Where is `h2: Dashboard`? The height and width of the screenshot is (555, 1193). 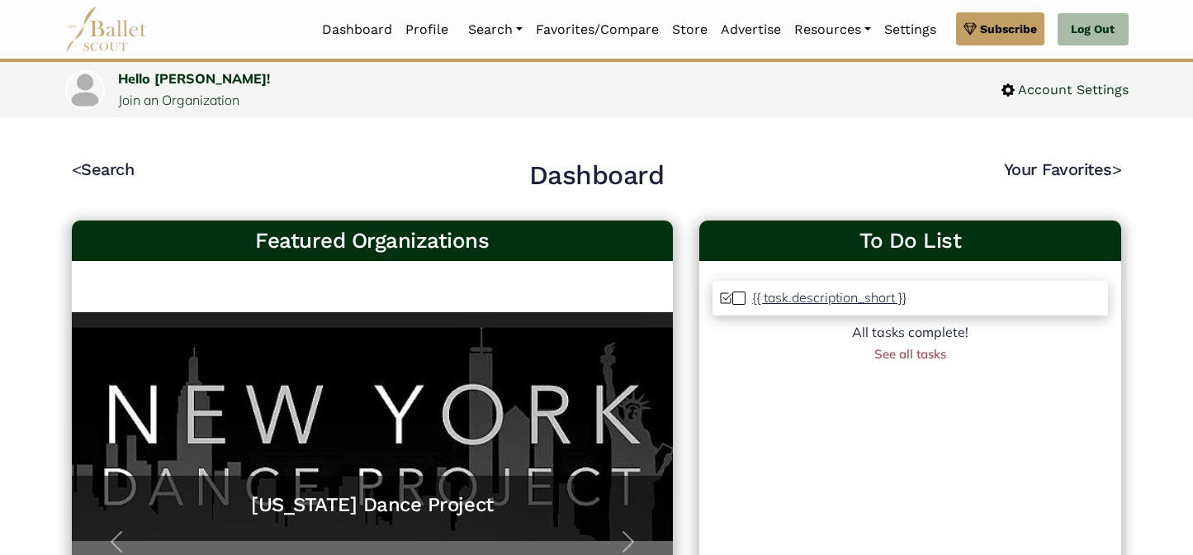 h2: Dashboard is located at coordinates (597, 176).